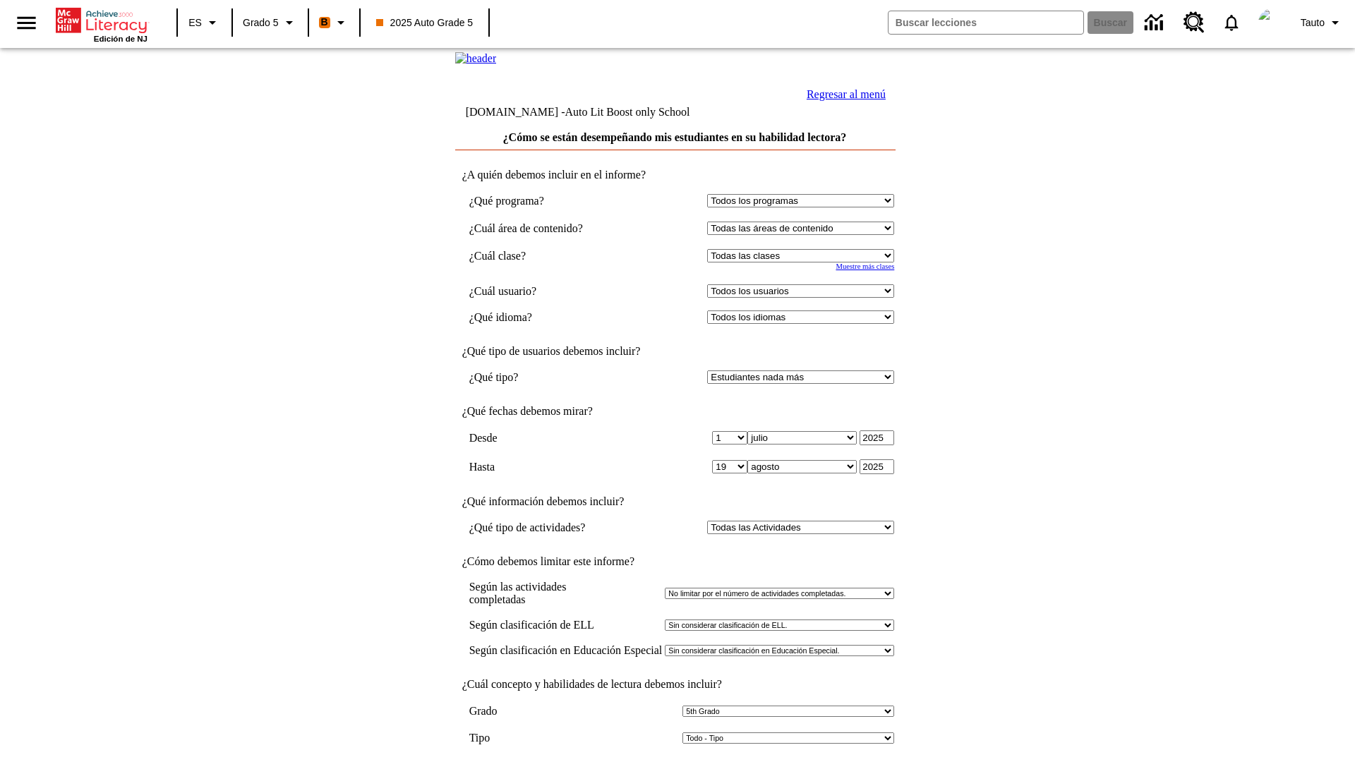  What do you see at coordinates (675, 562) in the screenshot?
I see `td: ¿Cómo debemos limitar este informe?` at bounding box center [675, 562].